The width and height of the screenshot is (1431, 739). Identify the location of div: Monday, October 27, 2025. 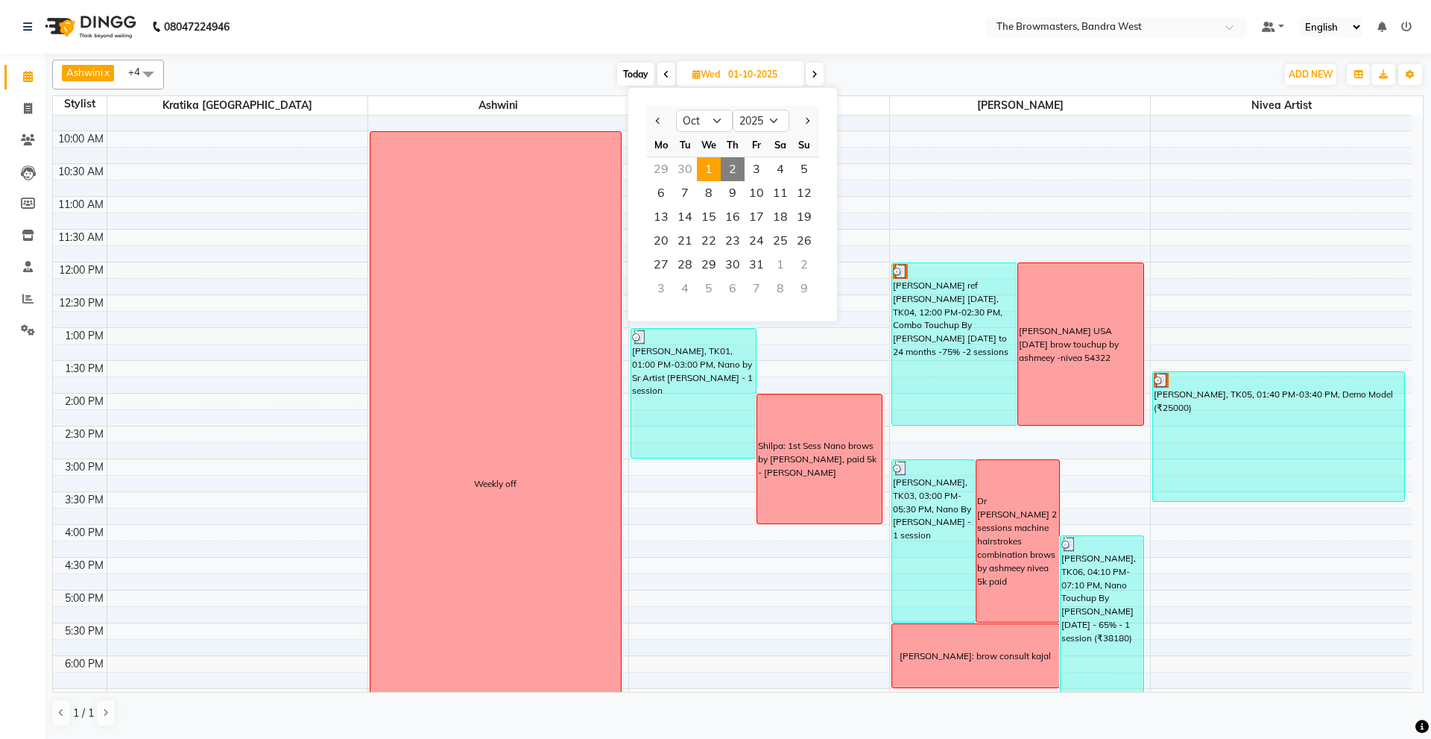
(661, 265).